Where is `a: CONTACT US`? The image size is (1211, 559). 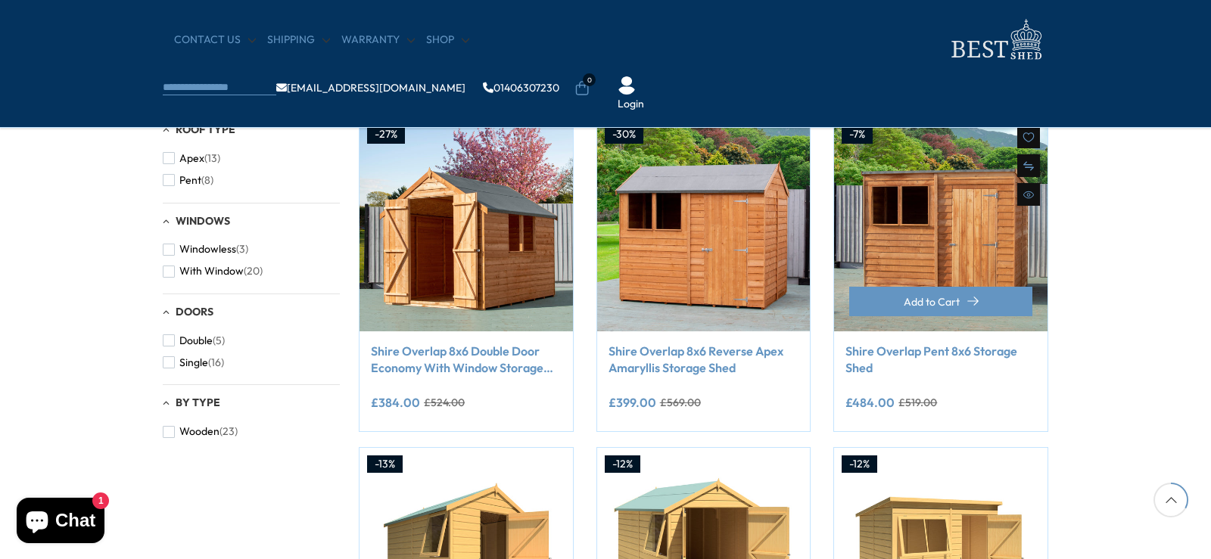 a: CONTACT US is located at coordinates (215, 40).